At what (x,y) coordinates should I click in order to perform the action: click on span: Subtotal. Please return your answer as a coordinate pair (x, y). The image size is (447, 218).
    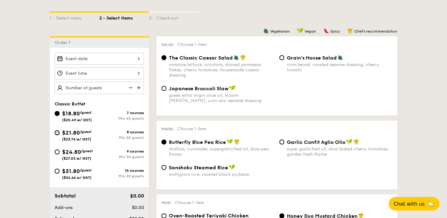
    Looking at the image, I should click on (65, 196).